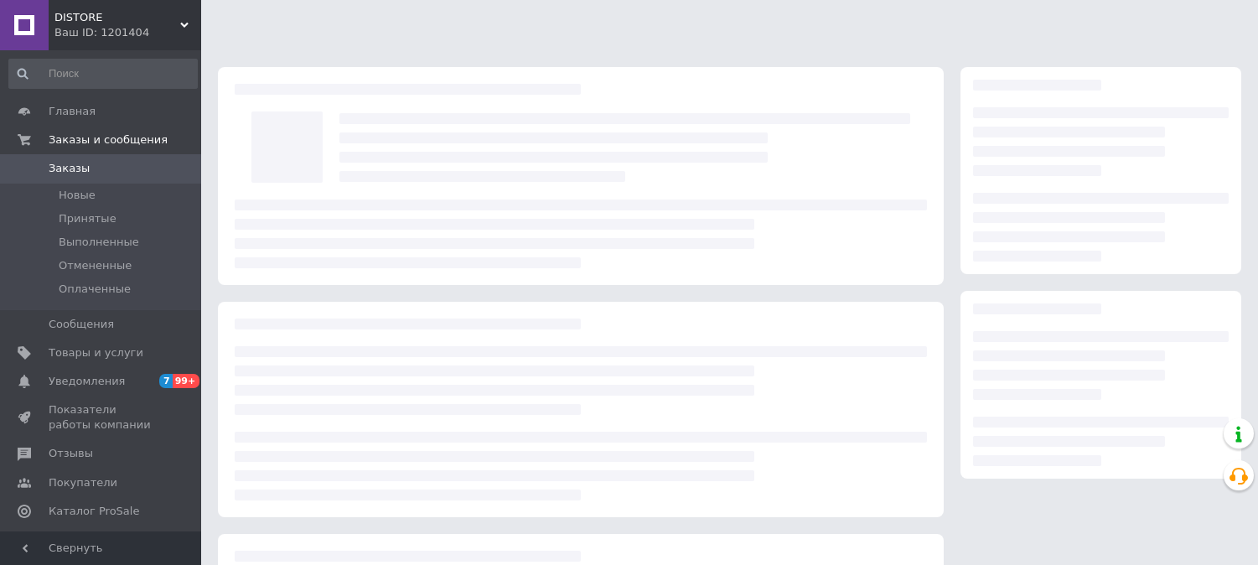 The image size is (1258, 565). Describe the element at coordinates (94, 511) in the screenshot. I see `span: Каталог ProSale` at that location.